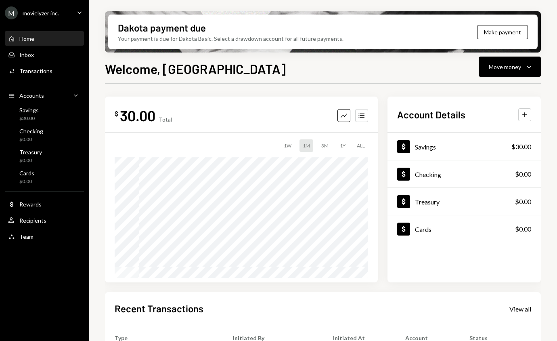 The image size is (557, 341). What do you see at coordinates (31, 95) in the screenshot?
I see `div: Accounts` at bounding box center [31, 95].